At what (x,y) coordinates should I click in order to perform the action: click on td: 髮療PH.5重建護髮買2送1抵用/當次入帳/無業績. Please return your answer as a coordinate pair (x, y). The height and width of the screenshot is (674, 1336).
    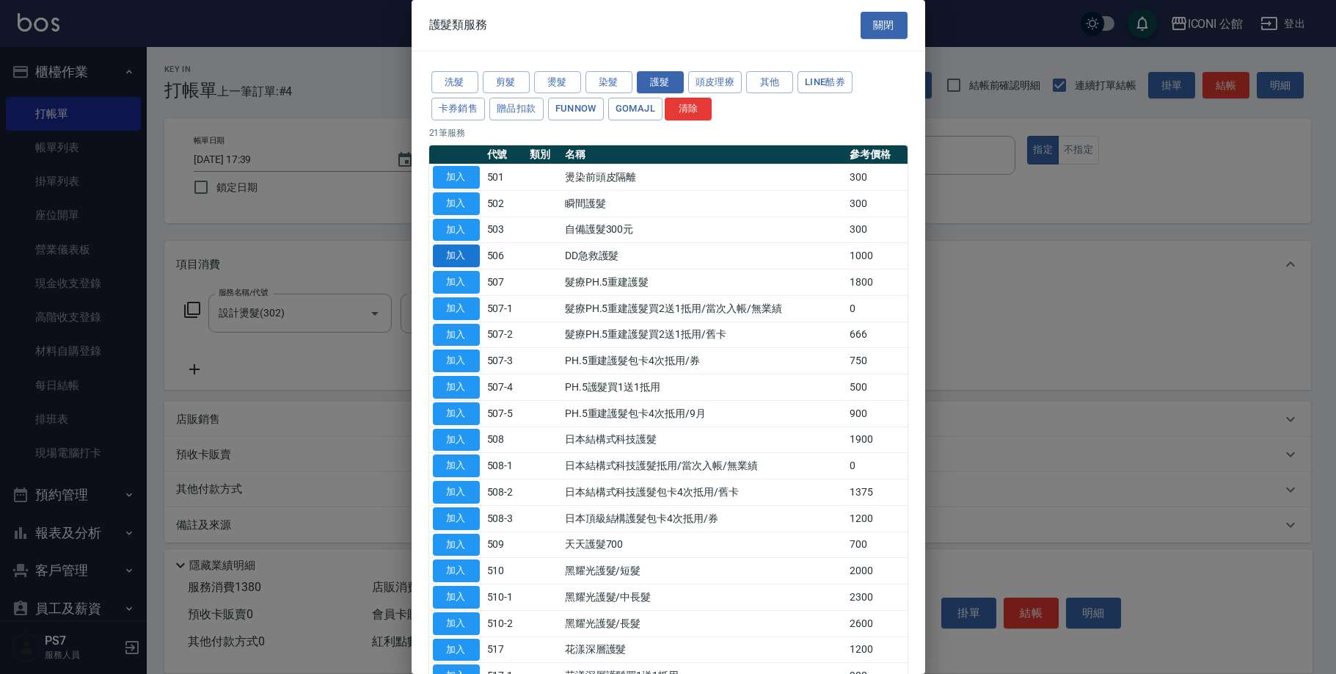
    Looking at the image, I should click on (704, 308).